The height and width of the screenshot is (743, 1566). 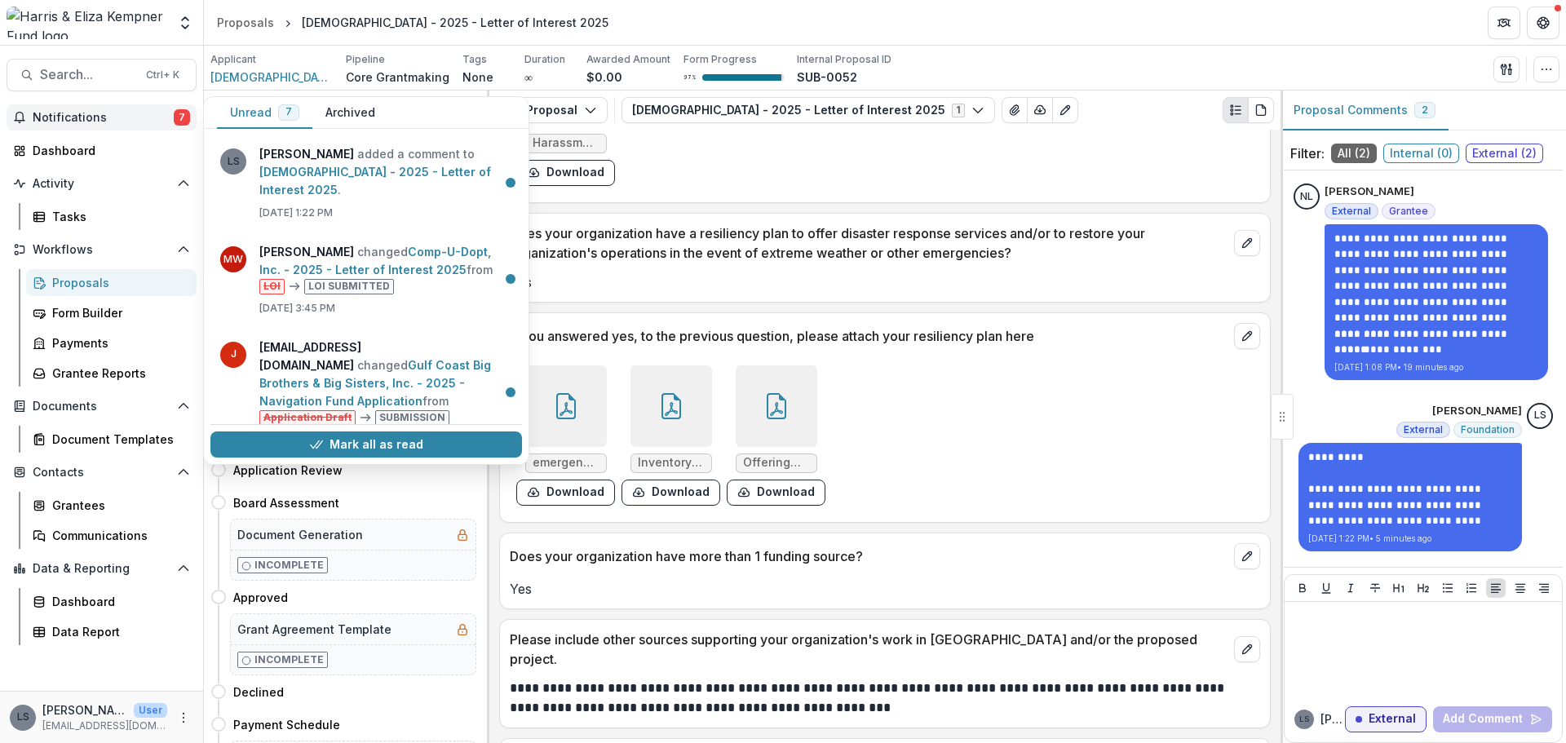 What do you see at coordinates (289, 112) in the screenshot?
I see `span: 7` at bounding box center [289, 112].